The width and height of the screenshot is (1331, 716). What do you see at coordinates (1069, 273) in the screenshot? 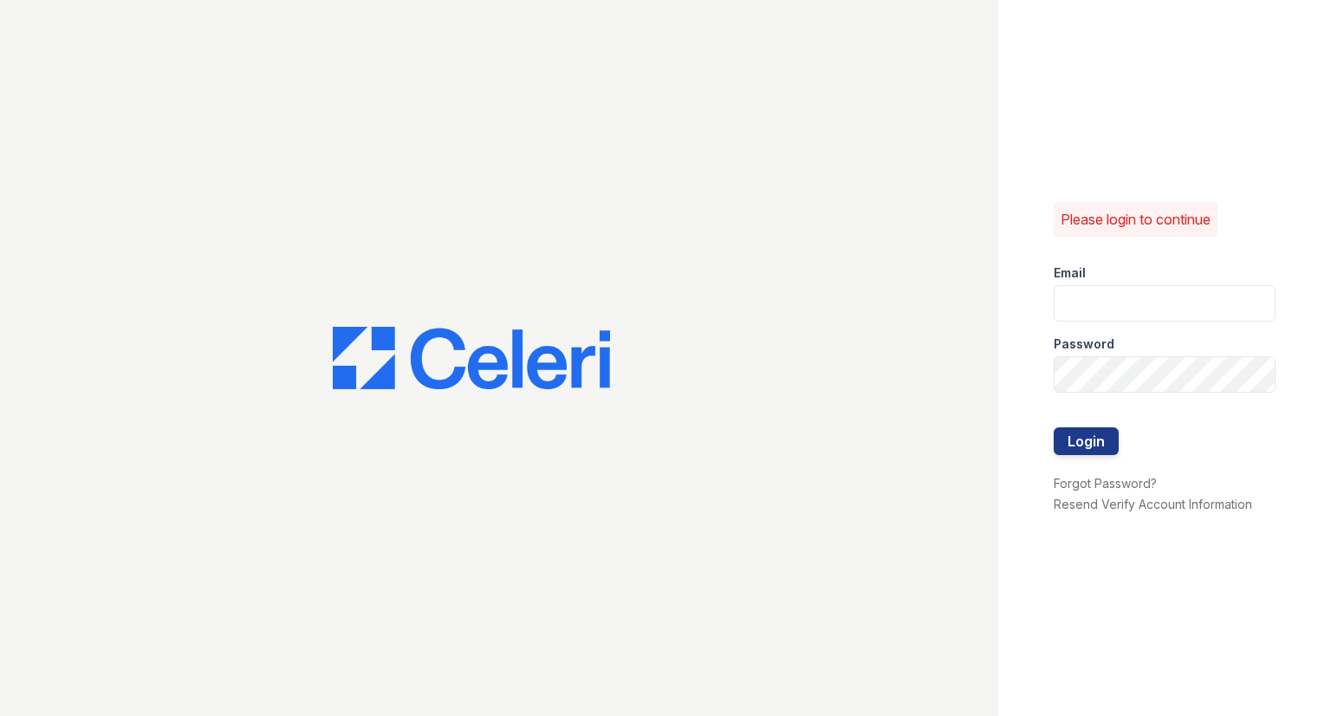
I see `label: Email` at bounding box center [1069, 273].